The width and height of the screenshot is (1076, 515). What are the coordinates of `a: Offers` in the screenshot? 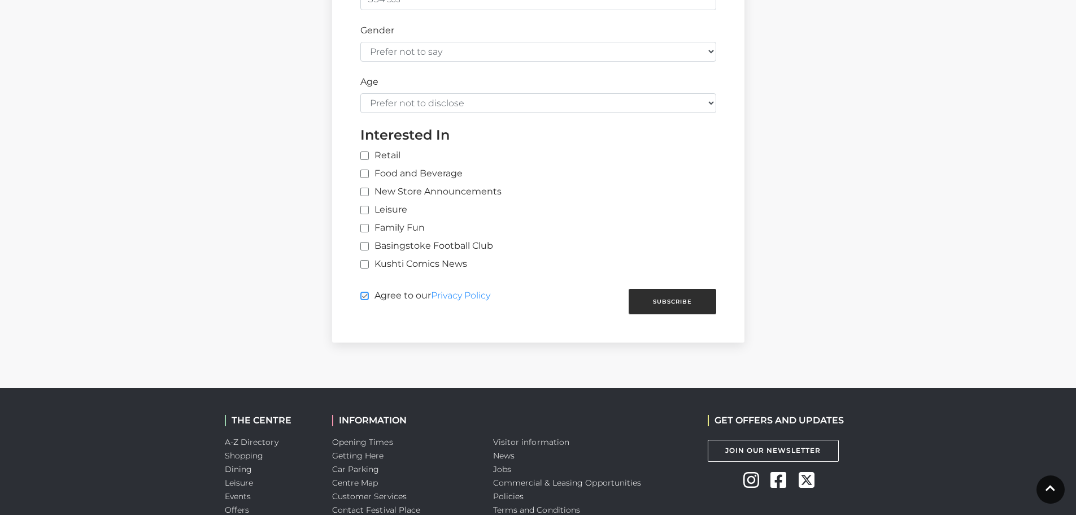 It's located at (237, 510).